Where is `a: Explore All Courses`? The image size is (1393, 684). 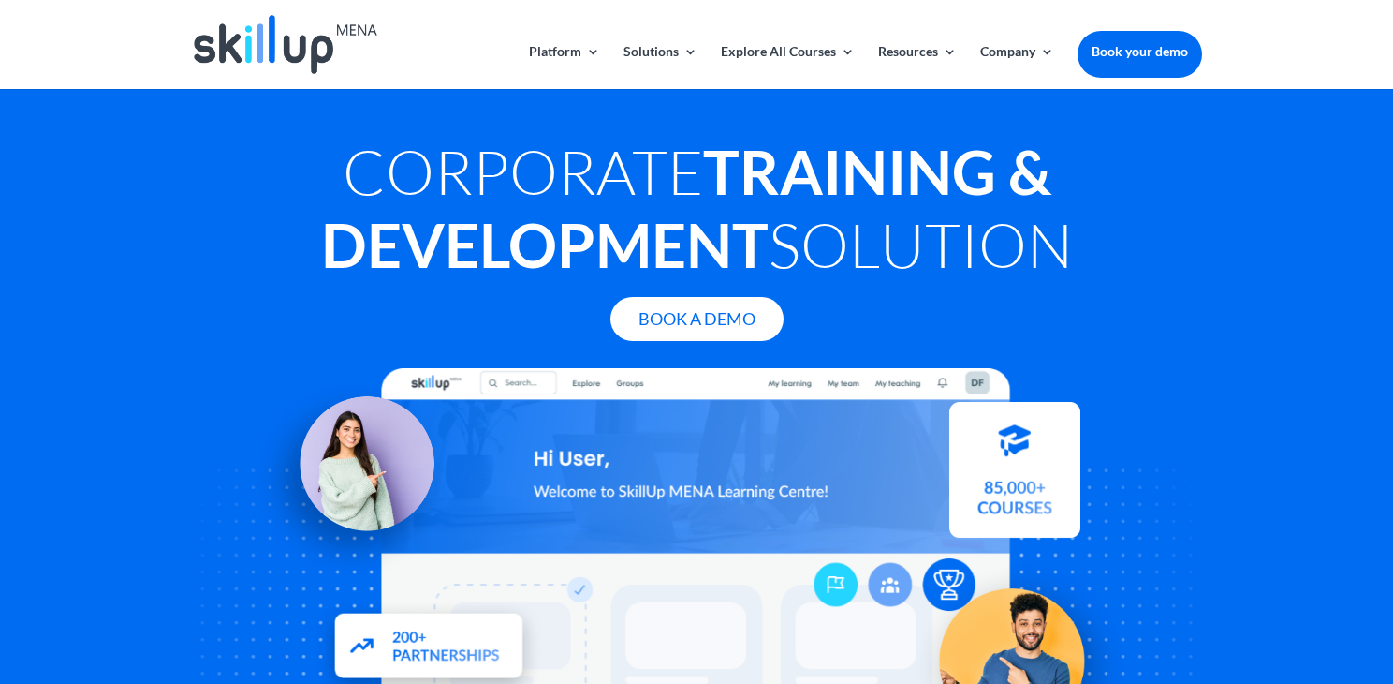 a: Explore All Courses is located at coordinates (788, 66).